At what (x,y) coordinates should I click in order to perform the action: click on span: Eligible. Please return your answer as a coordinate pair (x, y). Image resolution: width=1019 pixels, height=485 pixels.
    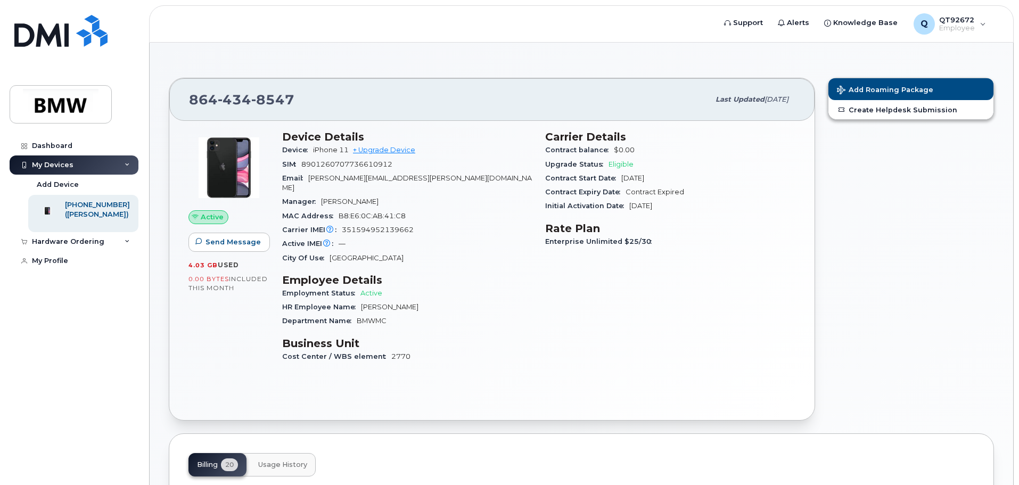
    Looking at the image, I should click on (621, 164).